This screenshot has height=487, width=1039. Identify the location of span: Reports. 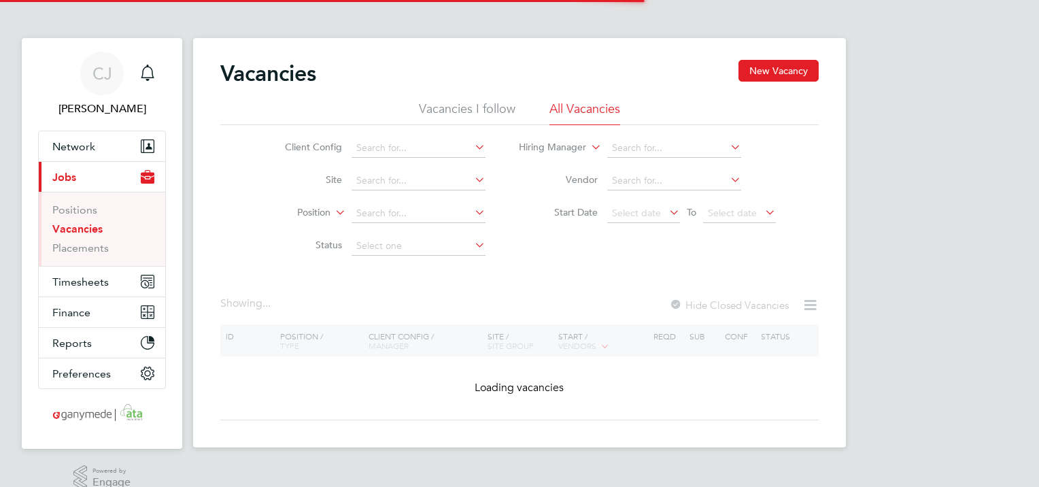
(72, 343).